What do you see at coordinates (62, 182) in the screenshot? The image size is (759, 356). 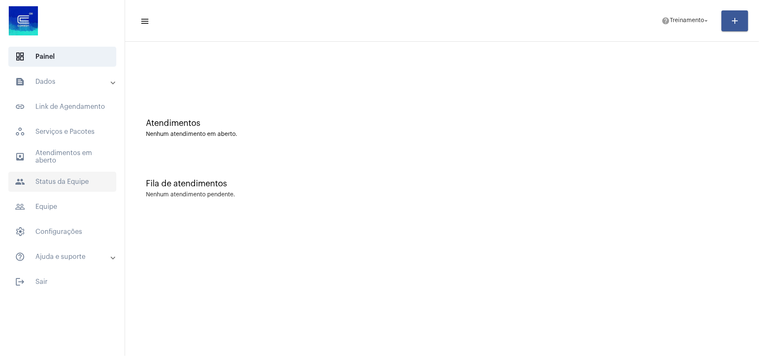 I see `span: Status da Equipe` at bounding box center [62, 182].